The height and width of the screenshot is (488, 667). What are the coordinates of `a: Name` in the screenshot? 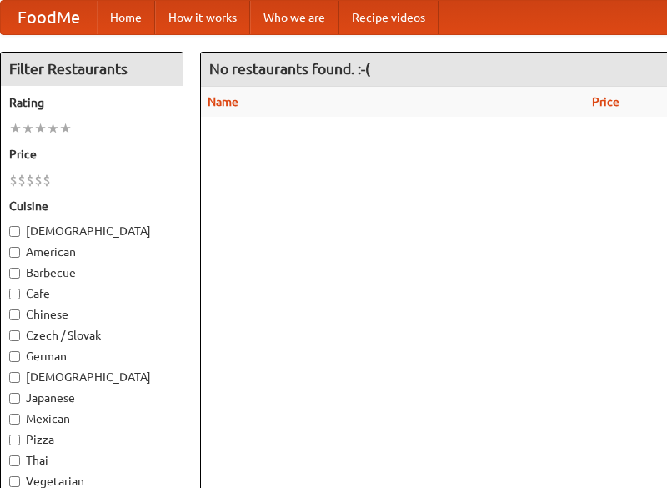 It's located at (223, 102).